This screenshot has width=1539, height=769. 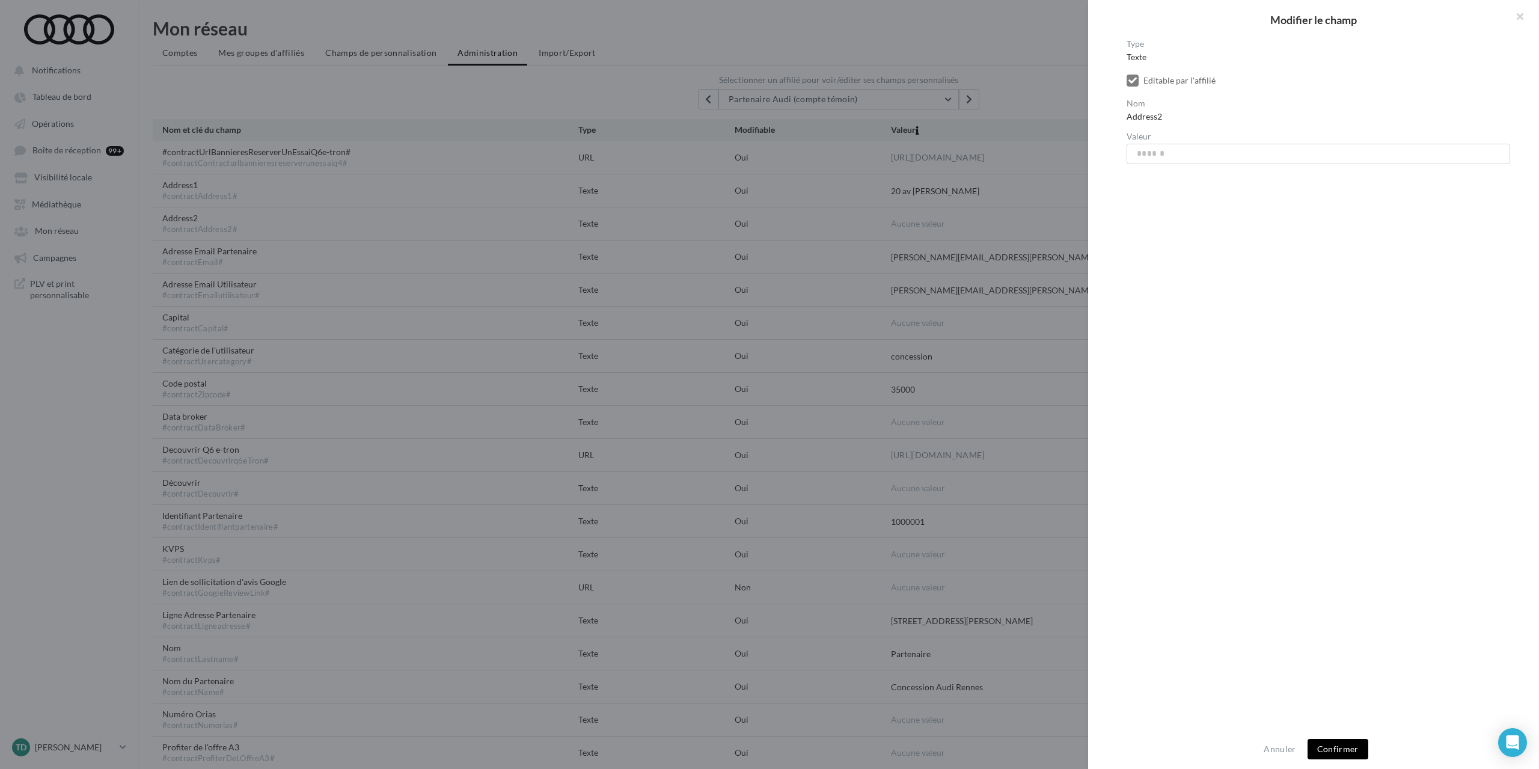 What do you see at coordinates (1318, 136) in the screenshot?
I see `label: Valeur` at bounding box center [1318, 136].